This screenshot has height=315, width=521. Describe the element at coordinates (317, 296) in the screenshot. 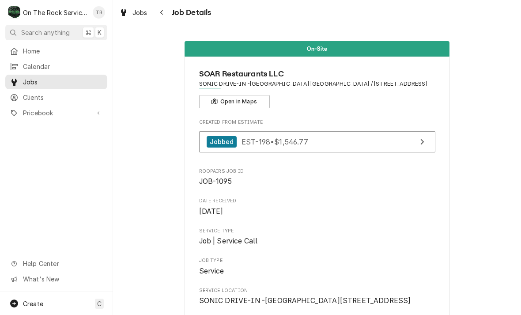

I see `div: Service Location` at that location.